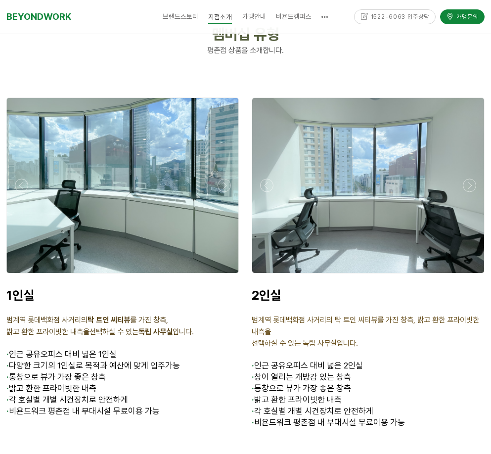 The image size is (491, 454). What do you see at coordinates (266, 295) in the screenshot?
I see `span: 2인실` at bounding box center [266, 295].